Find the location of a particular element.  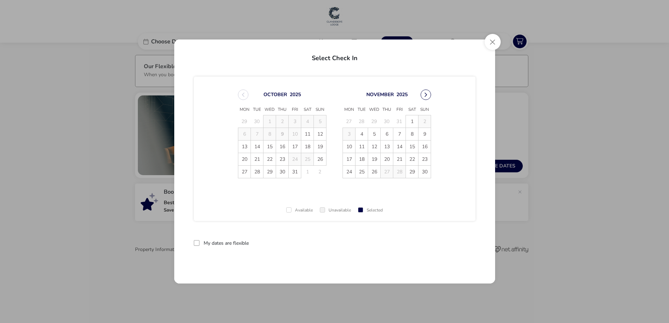

td: 26 is located at coordinates (320, 160).